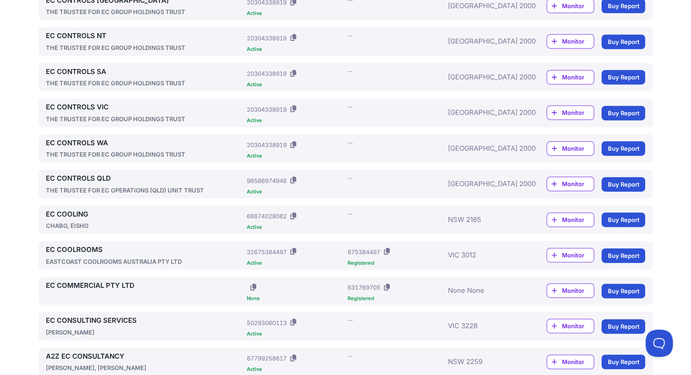 The height and width of the screenshot is (375, 691). Describe the element at coordinates (145, 190) in the screenshot. I see `div: THE TRUSTEE FOR EC OPERATIONS (QLD) UNIT TRUST` at that location.